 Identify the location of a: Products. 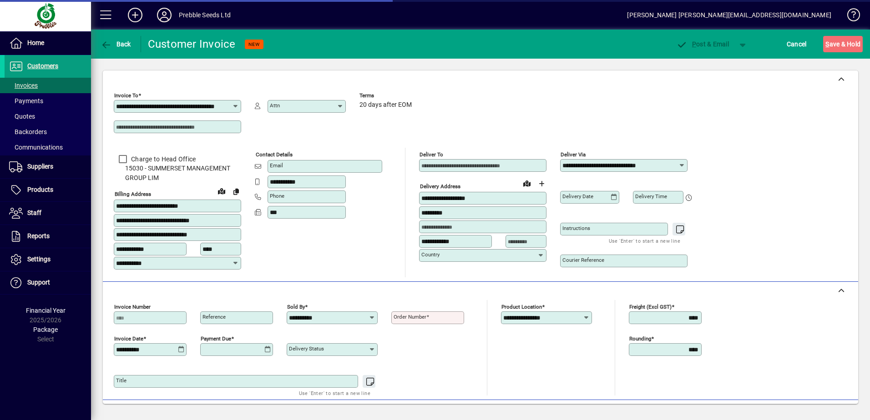
(48, 190).